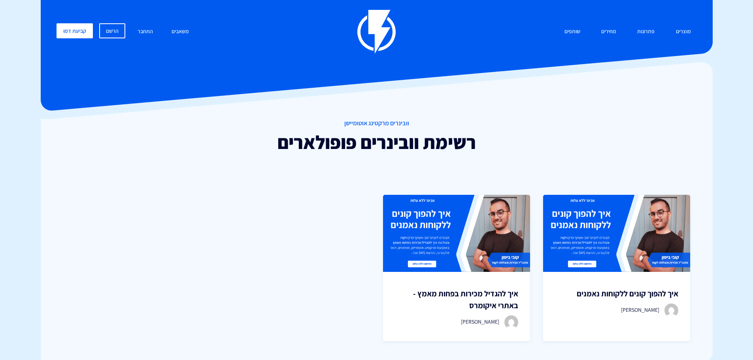  I want to click on a: משאבים, so click(180, 32).